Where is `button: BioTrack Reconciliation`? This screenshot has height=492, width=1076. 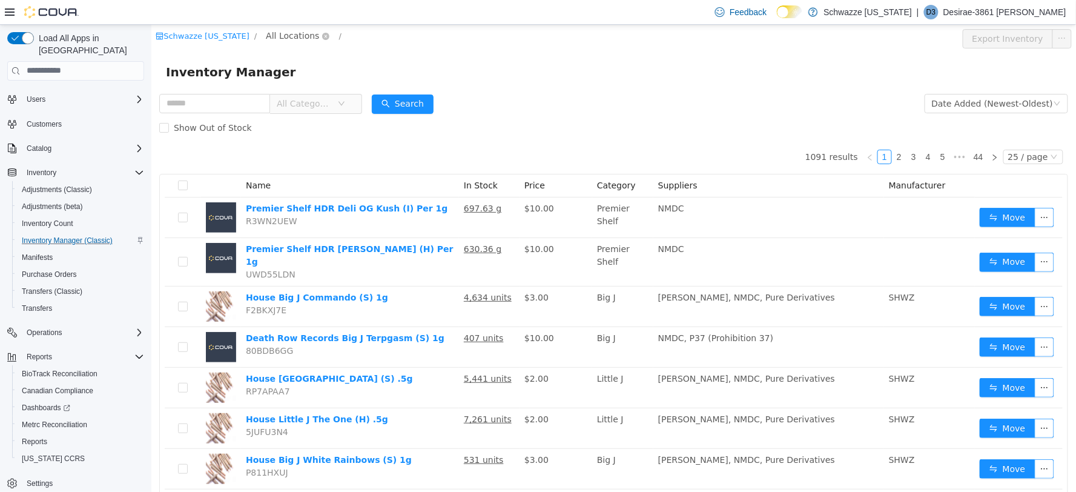
button: BioTrack Reconciliation is located at coordinates (81, 374).